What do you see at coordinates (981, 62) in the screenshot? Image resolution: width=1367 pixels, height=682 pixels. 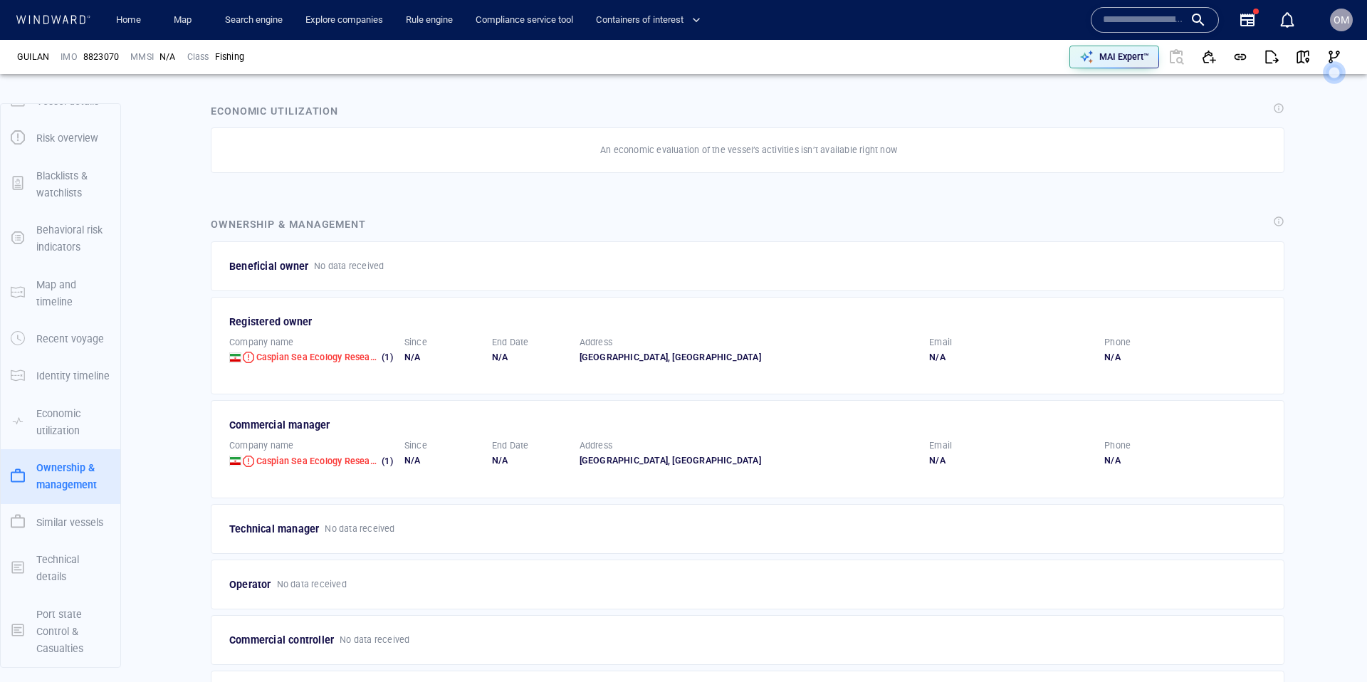 I see `div: Focus on vessel path` at bounding box center [981, 62].